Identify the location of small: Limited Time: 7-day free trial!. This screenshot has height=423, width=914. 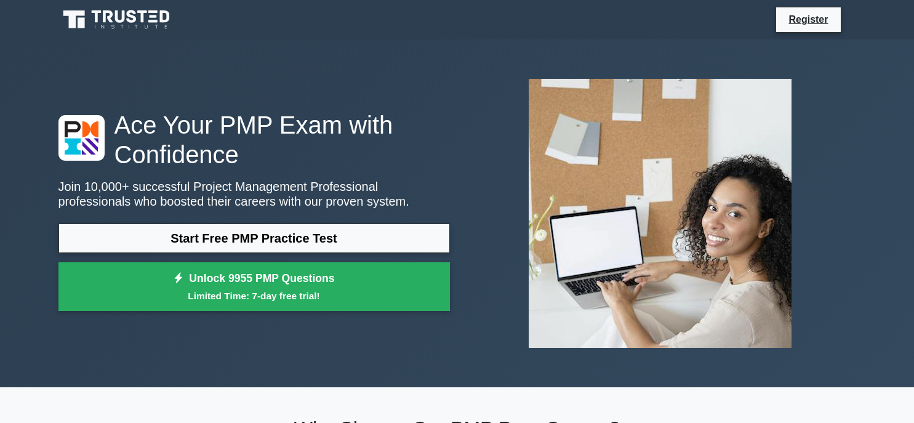
(254, 295).